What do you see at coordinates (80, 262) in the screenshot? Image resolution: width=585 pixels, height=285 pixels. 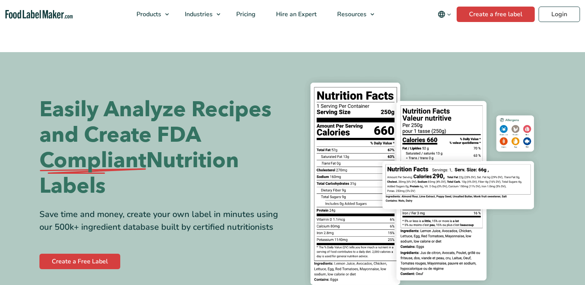 I see `a: Create a Free Label` at bounding box center [80, 262].